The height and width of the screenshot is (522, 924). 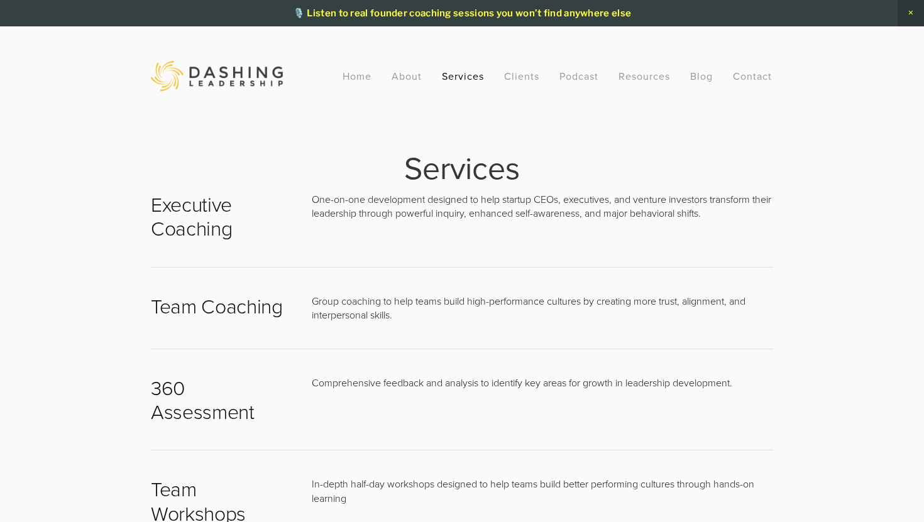 I want to click on a: Home, so click(x=357, y=76).